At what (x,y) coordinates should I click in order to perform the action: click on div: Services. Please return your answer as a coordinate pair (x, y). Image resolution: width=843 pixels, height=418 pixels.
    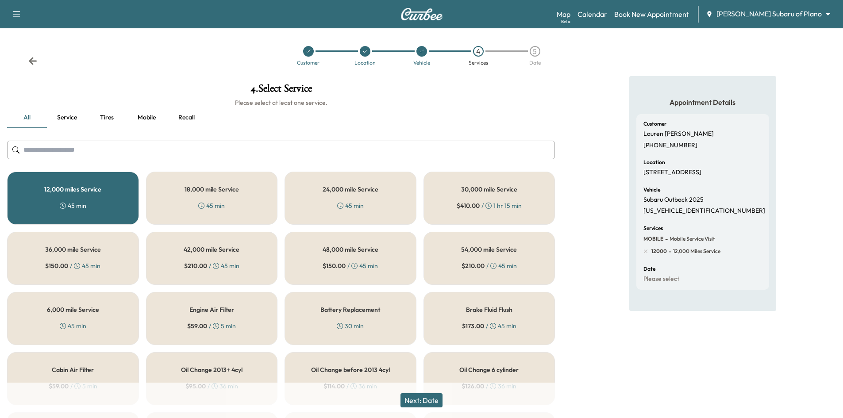
    Looking at the image, I should click on (478, 63).